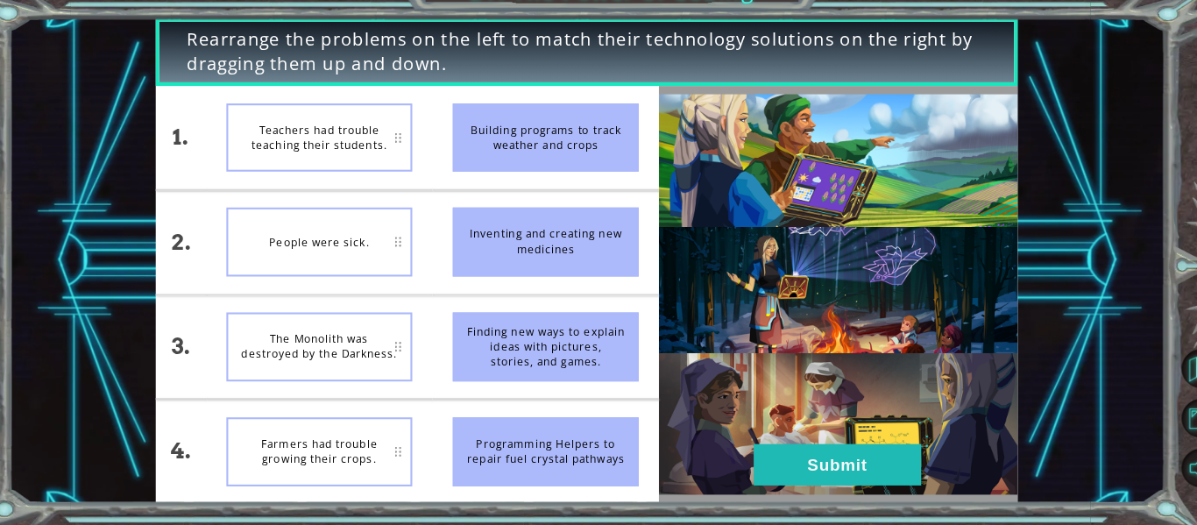 This screenshot has width=1197, height=525. What do you see at coordinates (188, 455) in the screenshot?
I see `div: 4.` at bounding box center [188, 455].